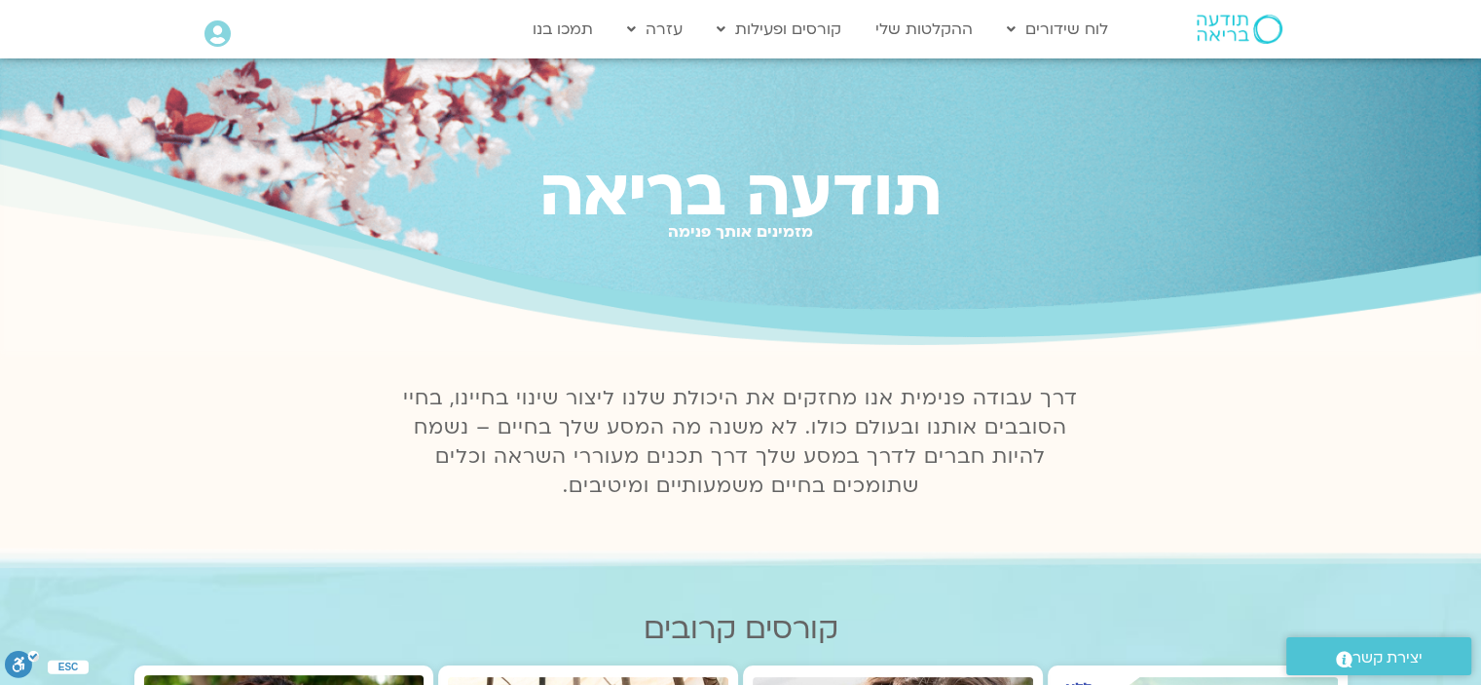 This screenshot has height=685, width=1481. What do you see at coordinates (741, 442) in the screenshot?
I see `p: דרך עבודה פנימית אנו מחזקים את היכולת שלנו ליצור שינוי בחיינו, בחיי הסובבים אותנו ובעולם כולו. לא...` at bounding box center [741, 442].